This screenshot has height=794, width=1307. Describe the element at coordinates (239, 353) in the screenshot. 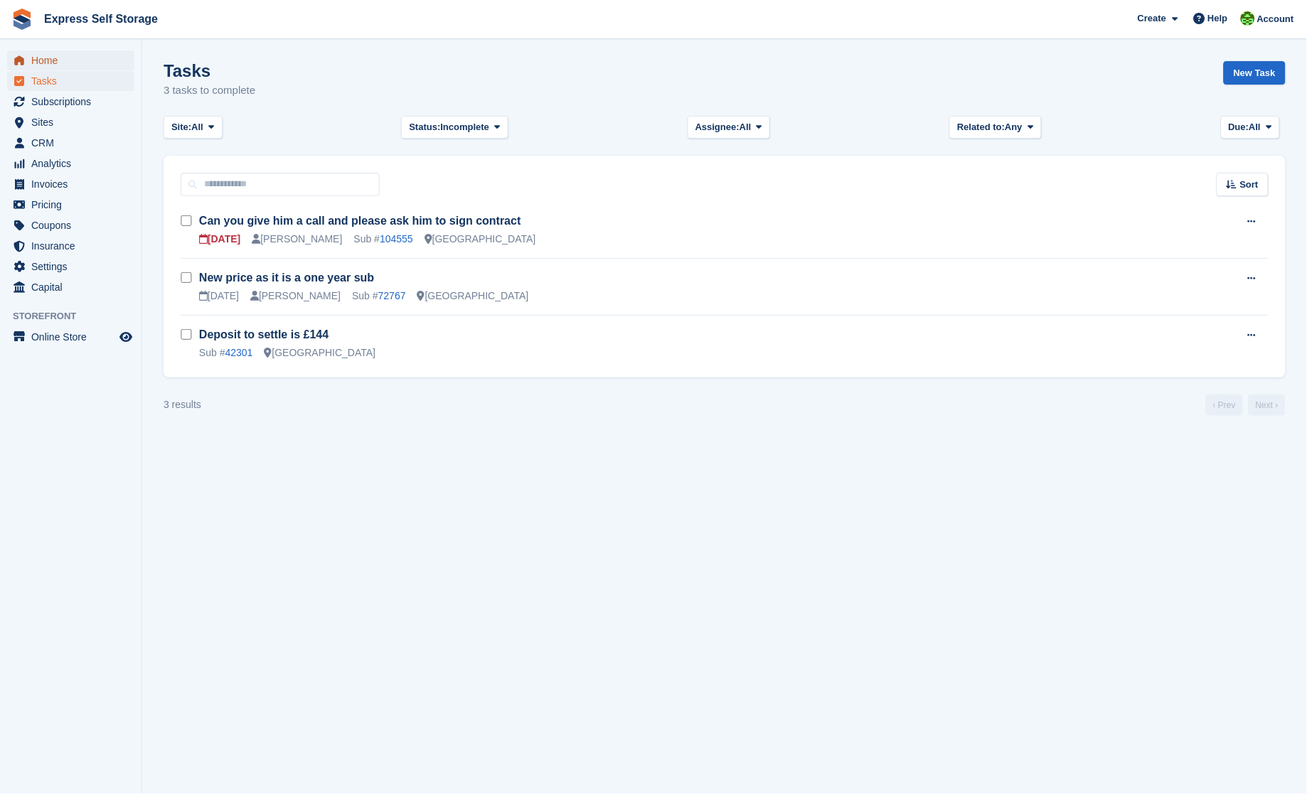

I see `a: 42301` at that location.